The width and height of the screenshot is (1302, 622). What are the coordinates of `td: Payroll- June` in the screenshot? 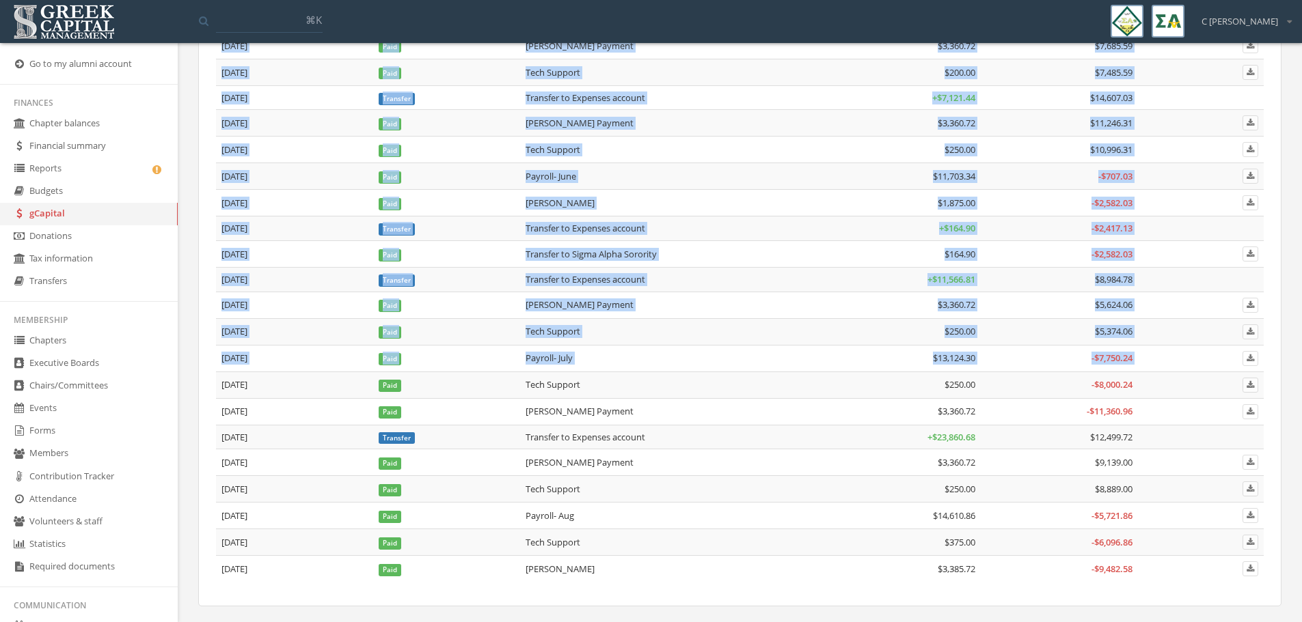 It's located at (672, 176).